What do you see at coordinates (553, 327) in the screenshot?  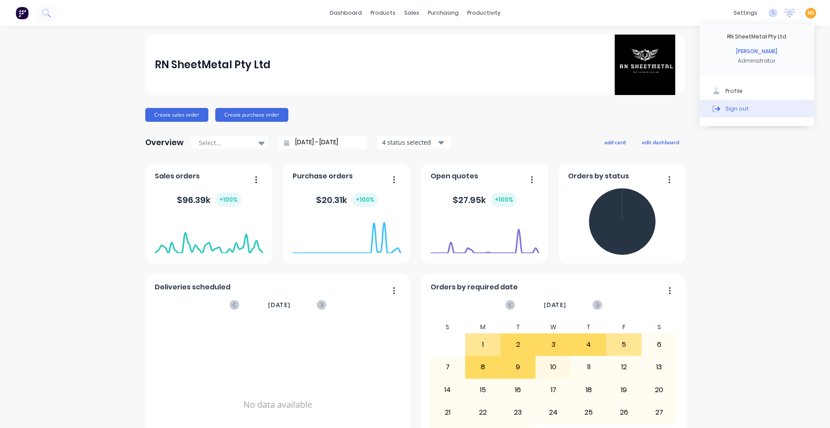 I see `div: W` at bounding box center [553, 327].